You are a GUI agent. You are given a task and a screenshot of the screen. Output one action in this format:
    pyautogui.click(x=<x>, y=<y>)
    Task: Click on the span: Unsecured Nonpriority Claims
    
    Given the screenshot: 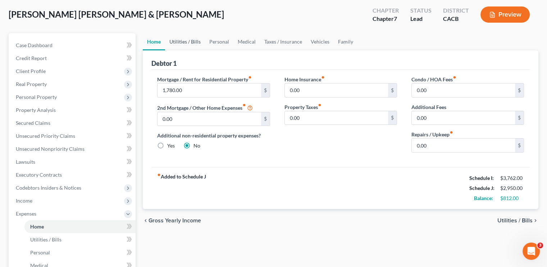 What is the action you would take?
    pyautogui.click(x=50, y=148)
    